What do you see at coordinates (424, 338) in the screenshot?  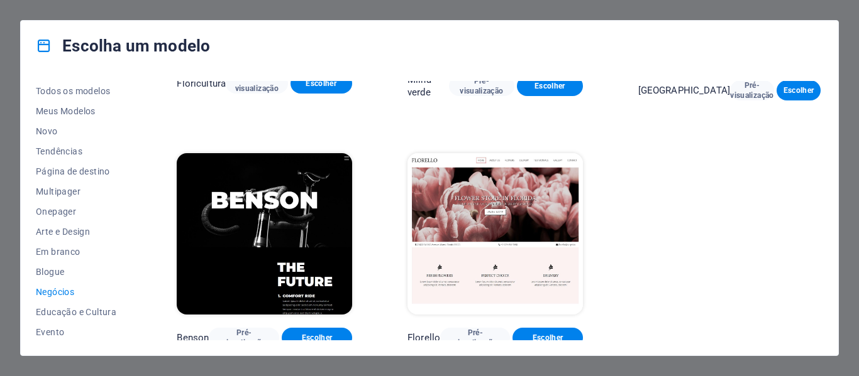 I see `font: Florello` at bounding box center [424, 338].